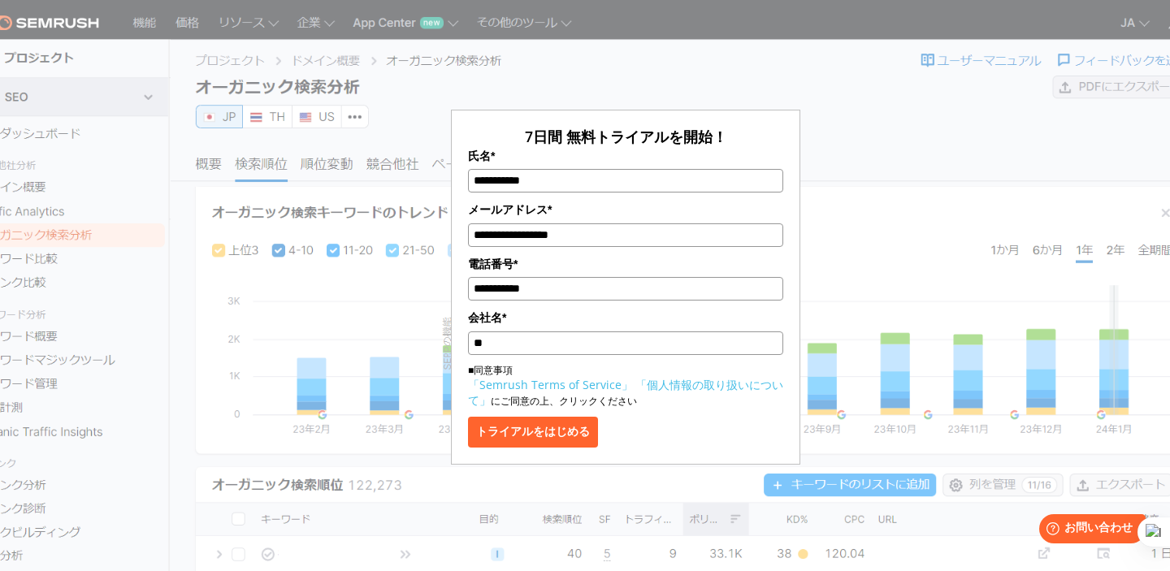 This screenshot has height=571, width=1170. I want to click on span: お問い合わせ, so click(73, 20).